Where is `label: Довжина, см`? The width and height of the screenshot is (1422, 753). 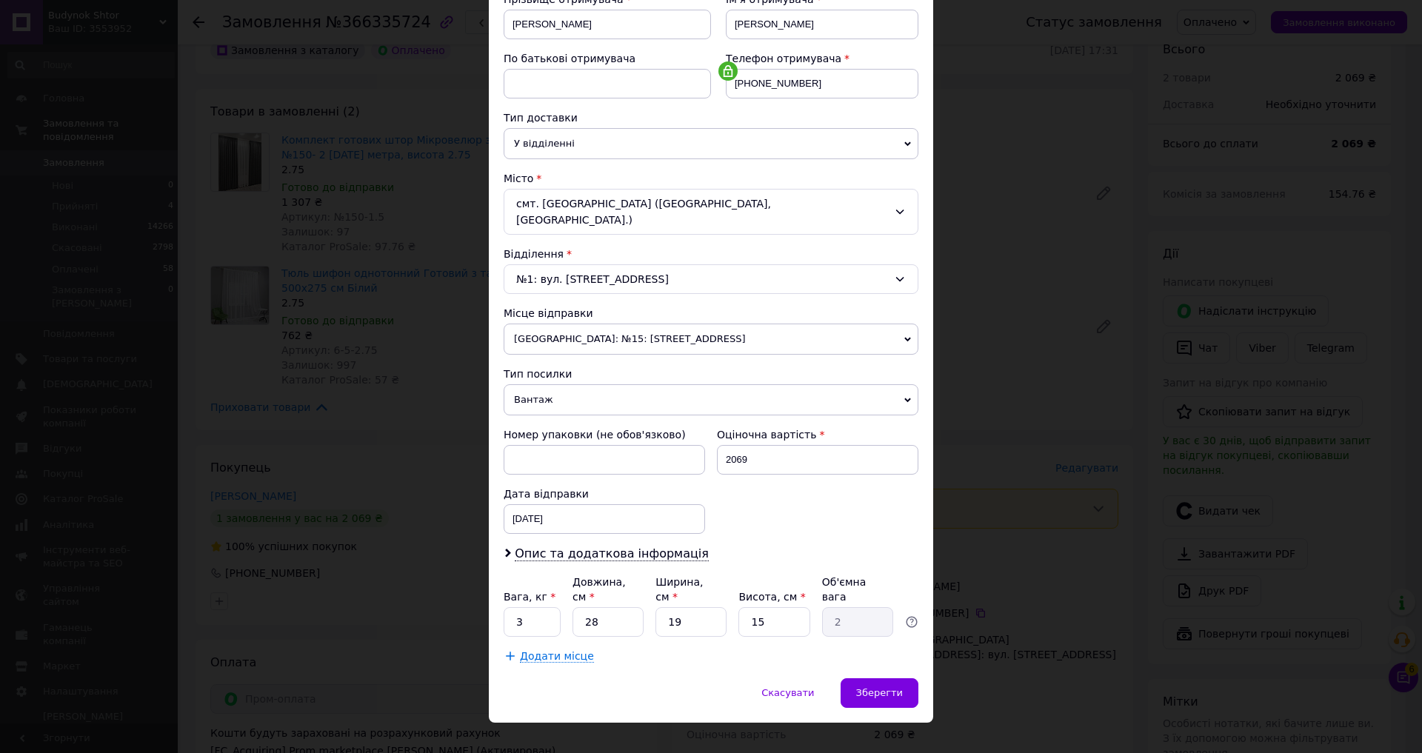 label: Довжина, см is located at coordinates (599, 589).